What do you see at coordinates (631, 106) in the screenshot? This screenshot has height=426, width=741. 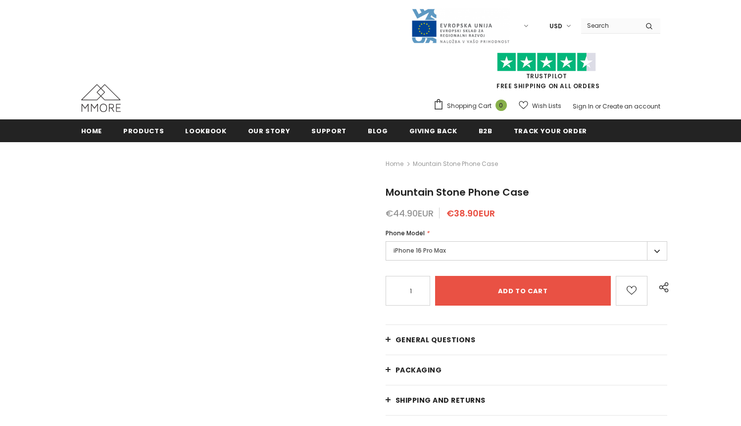 I see `a: Create an account` at bounding box center [631, 106].